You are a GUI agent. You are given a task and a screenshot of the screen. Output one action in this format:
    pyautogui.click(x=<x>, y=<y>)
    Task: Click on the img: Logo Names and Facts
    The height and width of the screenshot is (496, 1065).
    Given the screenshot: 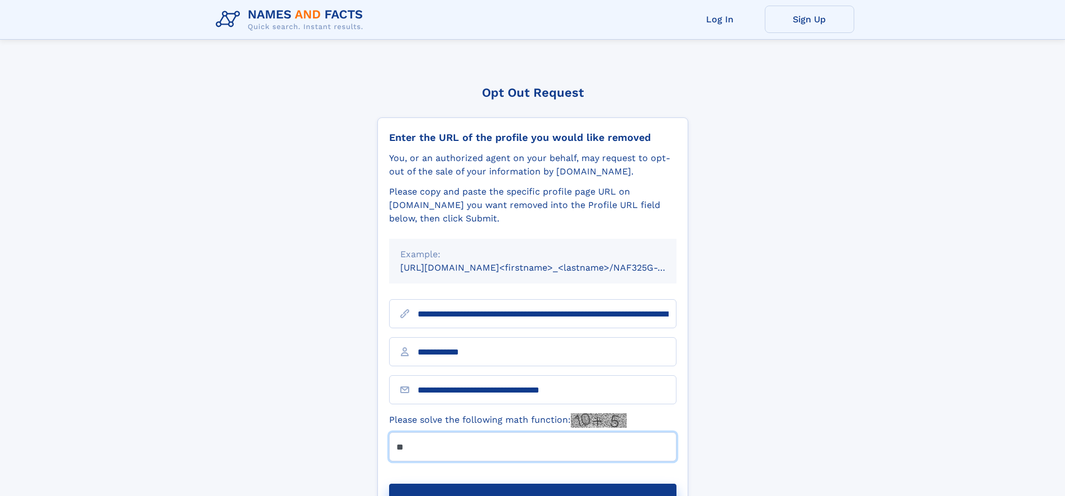 What is the action you would take?
    pyautogui.click(x=292, y=20)
    